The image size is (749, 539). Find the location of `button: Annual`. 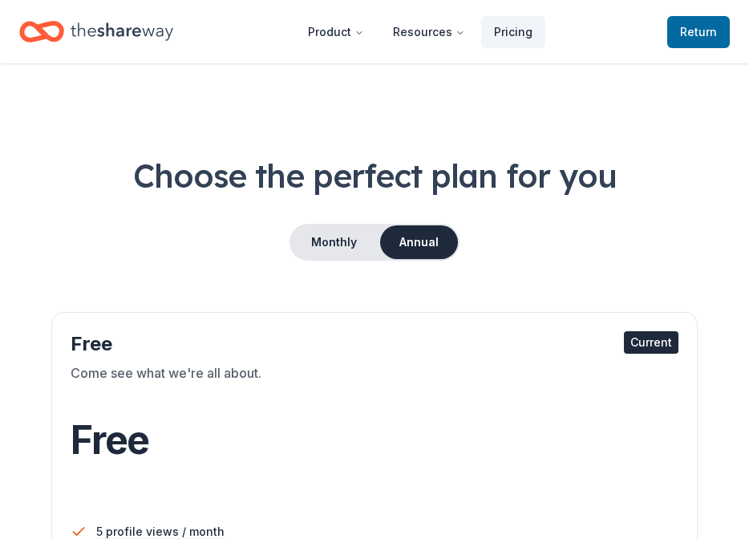

button: Annual is located at coordinates (419, 242).